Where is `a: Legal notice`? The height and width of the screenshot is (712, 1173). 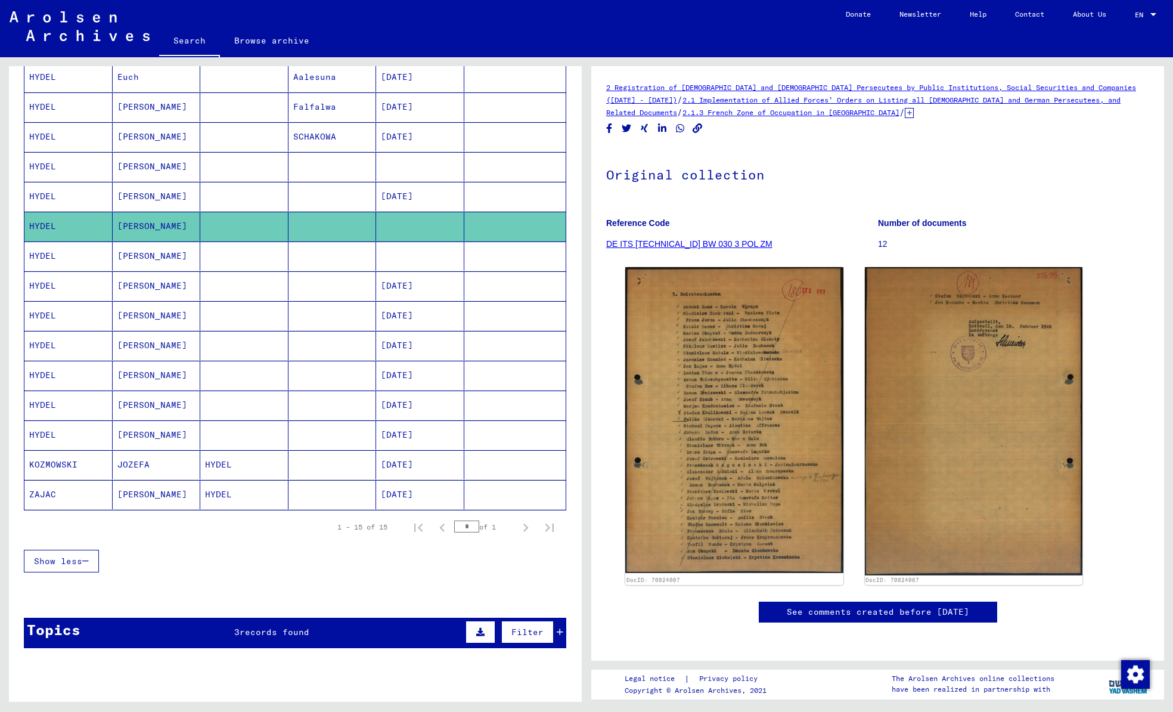
a: Legal notice is located at coordinates (654, 678).